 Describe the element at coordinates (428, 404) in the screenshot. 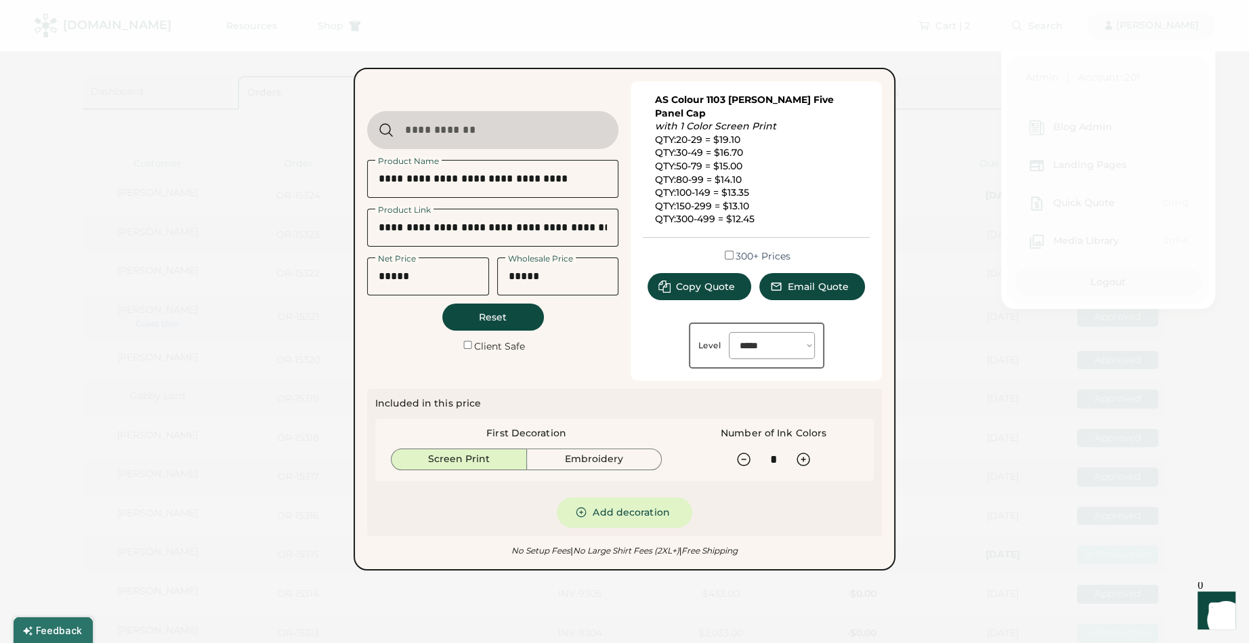

I see `div: Included in this price` at that location.